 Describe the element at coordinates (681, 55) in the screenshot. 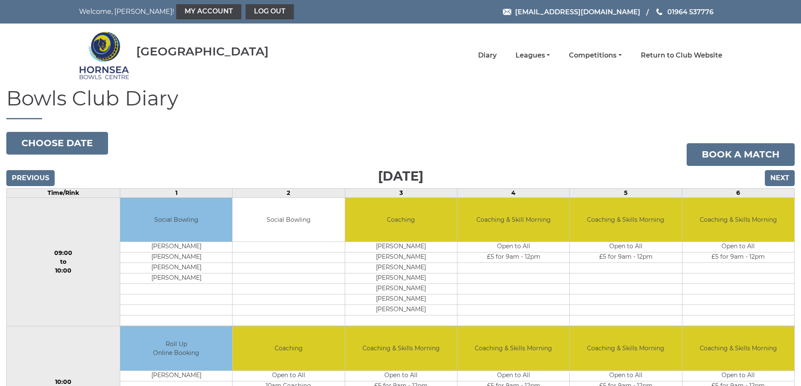

I see `a: Return to Club Website` at that location.